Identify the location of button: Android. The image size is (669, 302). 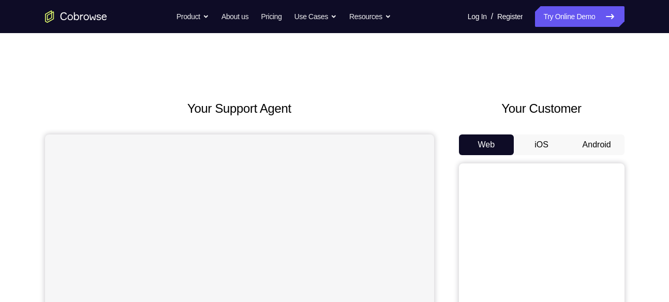
(596, 145).